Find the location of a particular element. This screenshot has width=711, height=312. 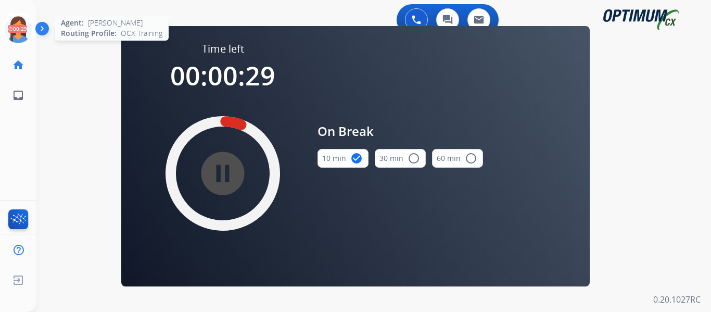

span: On Break is located at coordinates (400, 131).